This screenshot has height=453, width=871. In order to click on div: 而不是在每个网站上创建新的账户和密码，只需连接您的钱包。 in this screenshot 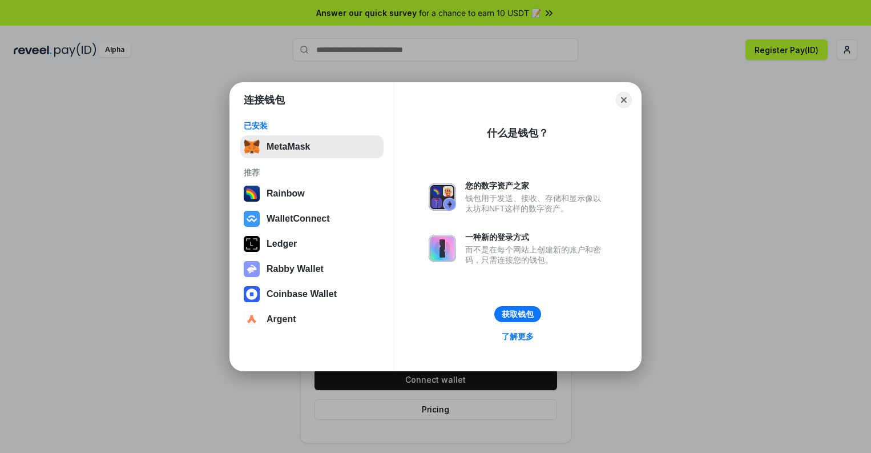, I will do `click(536, 255)`.